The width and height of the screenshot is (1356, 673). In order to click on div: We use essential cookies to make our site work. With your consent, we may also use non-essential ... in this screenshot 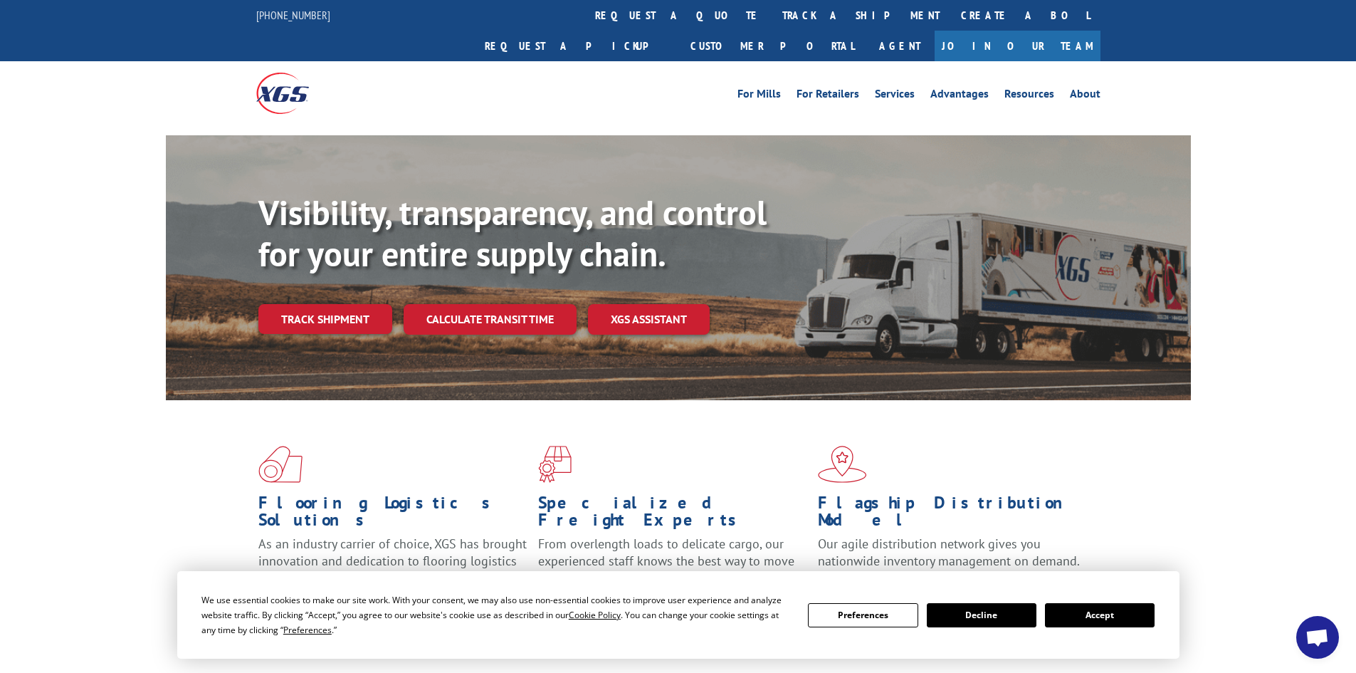, I will do `click(496, 614)`.